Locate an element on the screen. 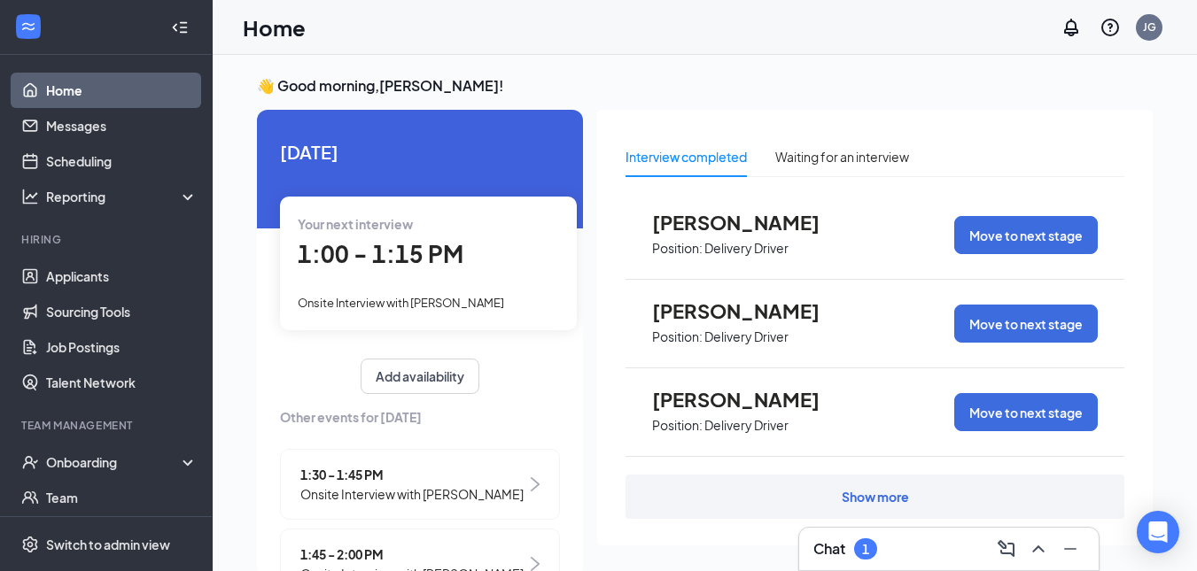 Image resolution: width=1197 pixels, height=571 pixels. svg: WorkstreamLogo is located at coordinates (28, 27).